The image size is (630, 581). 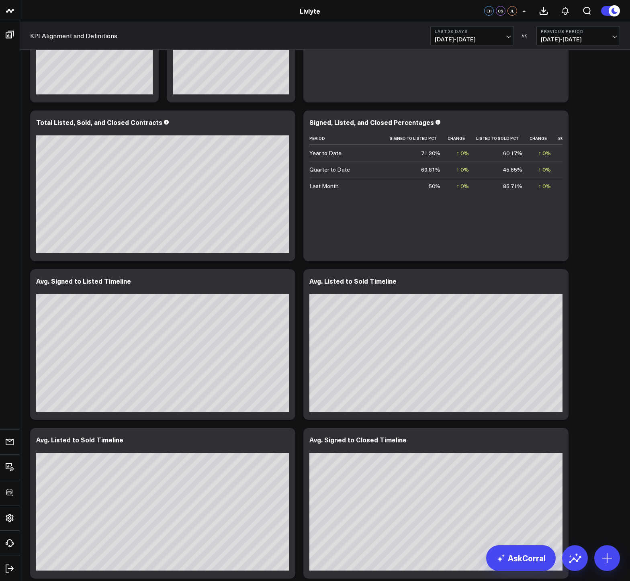 What do you see at coordinates (472, 31) in the screenshot?
I see `b: Last 30 Days` at bounding box center [472, 31].